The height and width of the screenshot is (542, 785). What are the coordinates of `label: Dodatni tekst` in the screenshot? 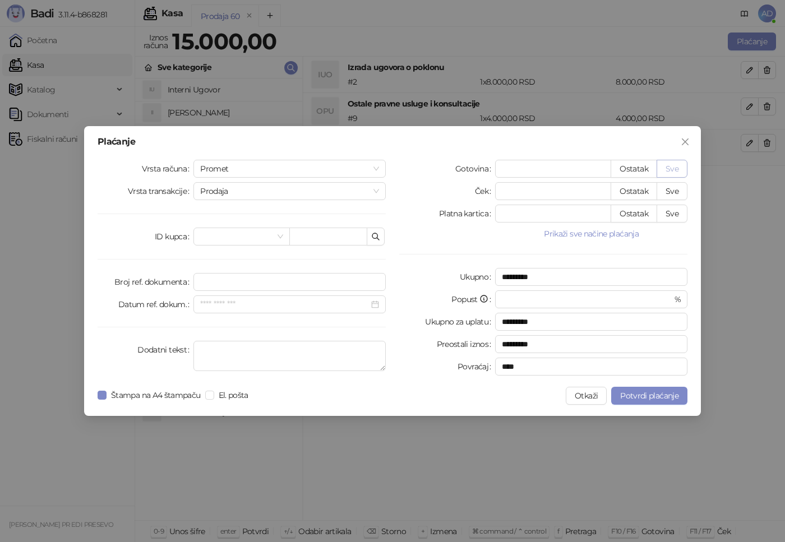 It's located at (165, 350).